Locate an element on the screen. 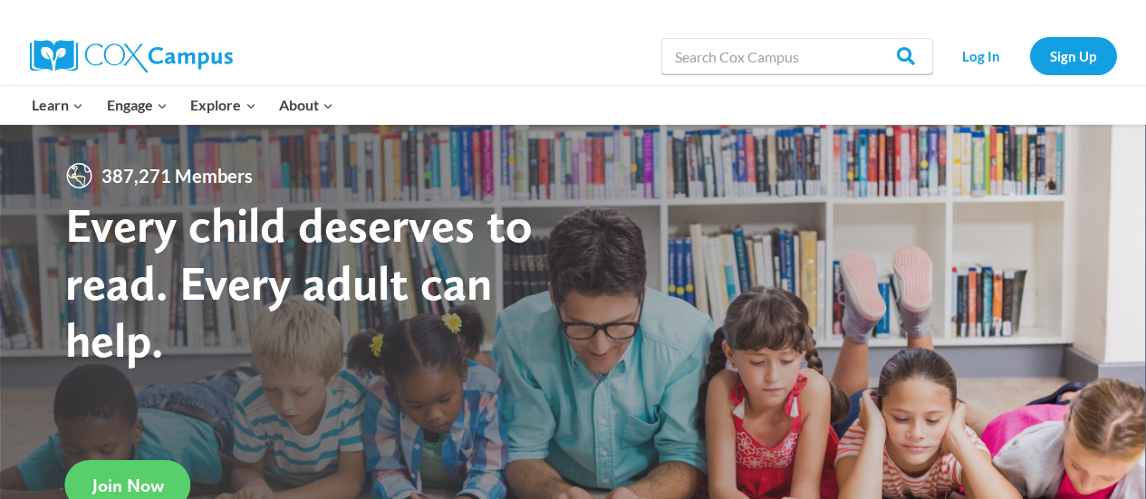 The height and width of the screenshot is (499, 1146). span: About is located at coordinates (306, 105).